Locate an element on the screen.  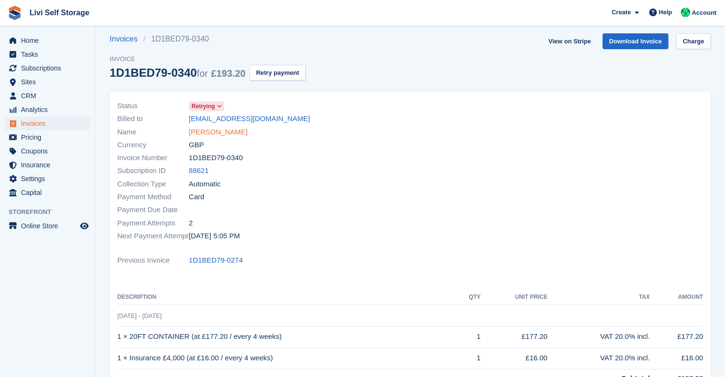
span: Invoice Number is located at coordinates (153, 158).